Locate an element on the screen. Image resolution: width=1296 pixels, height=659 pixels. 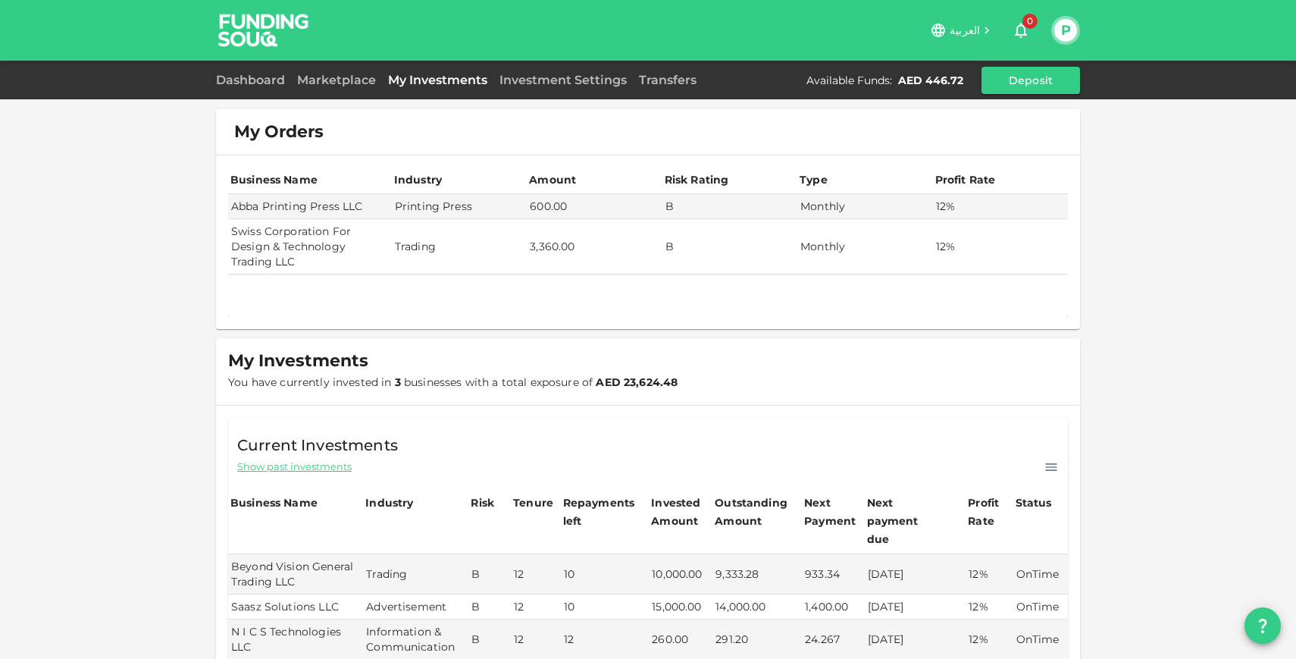
div: Amount is located at coordinates (553, 180).